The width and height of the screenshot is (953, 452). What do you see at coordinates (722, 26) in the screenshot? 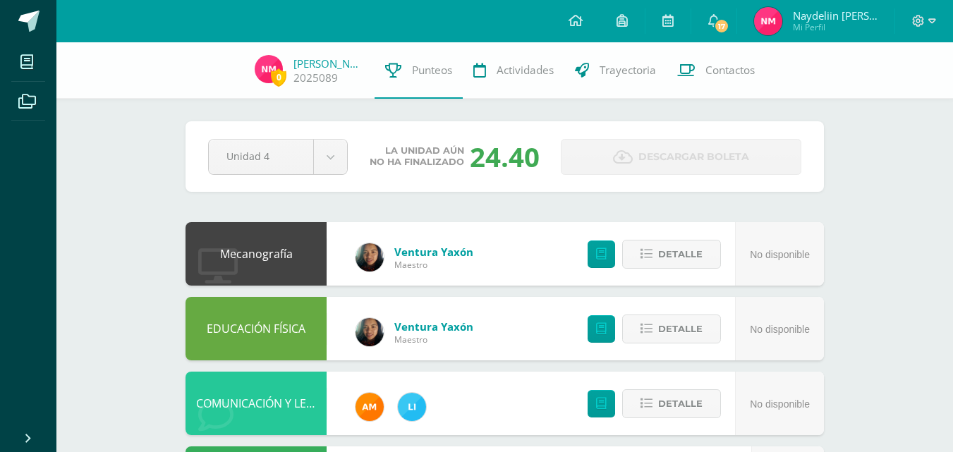
I see `span: 17` at bounding box center [722, 26].